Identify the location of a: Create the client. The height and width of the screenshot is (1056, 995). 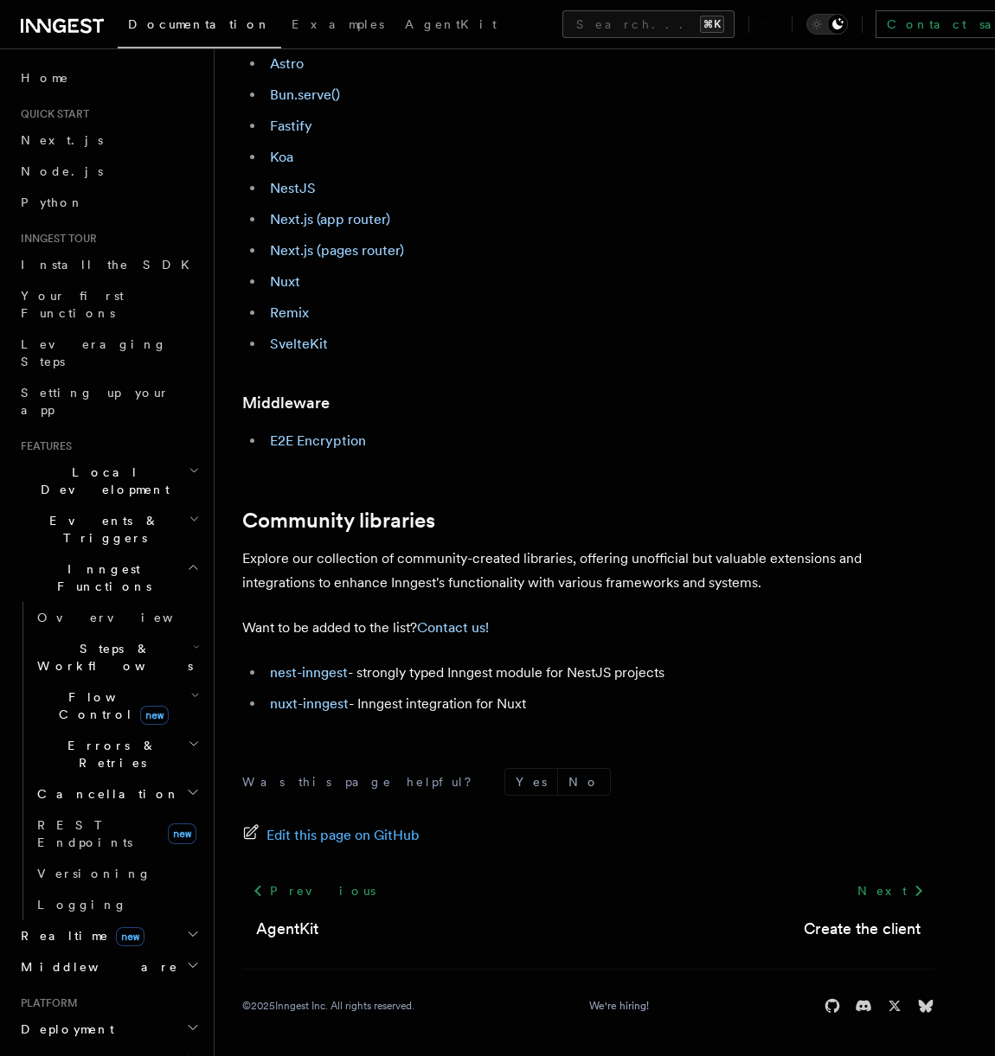
(862, 929).